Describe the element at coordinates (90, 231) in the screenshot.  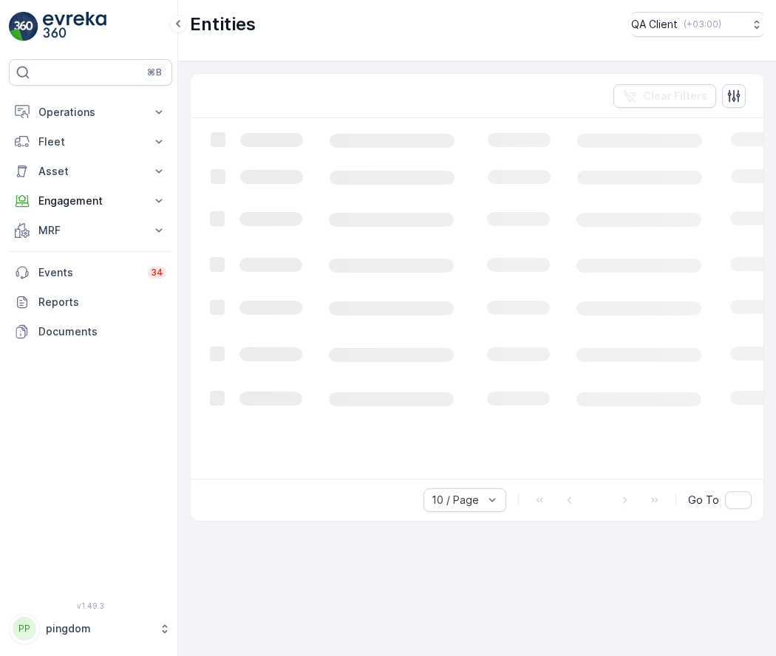
I see `p: MRF` at that location.